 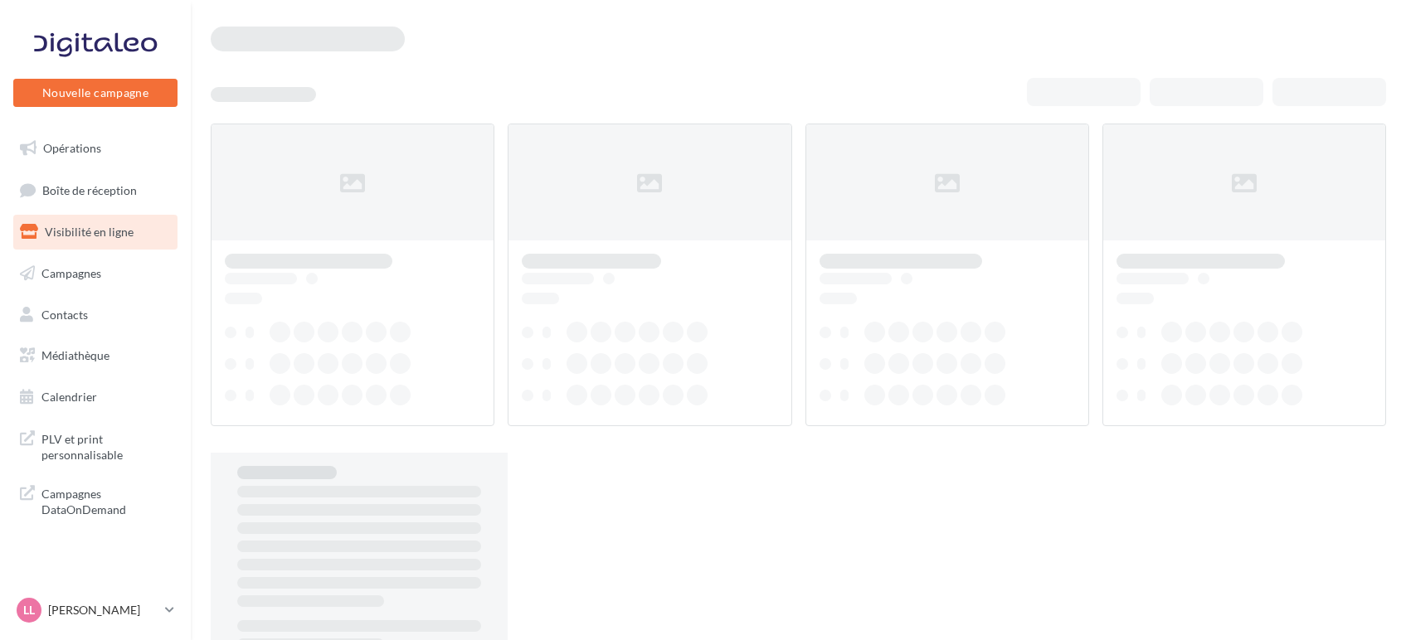 What do you see at coordinates (89, 231) in the screenshot?
I see `span: Visibilité en ligne` at bounding box center [89, 231].